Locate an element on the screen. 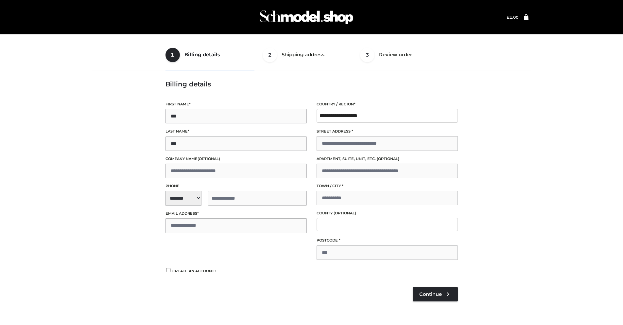 The height and width of the screenshot is (325, 623). span: Continue is located at coordinates (430, 294).